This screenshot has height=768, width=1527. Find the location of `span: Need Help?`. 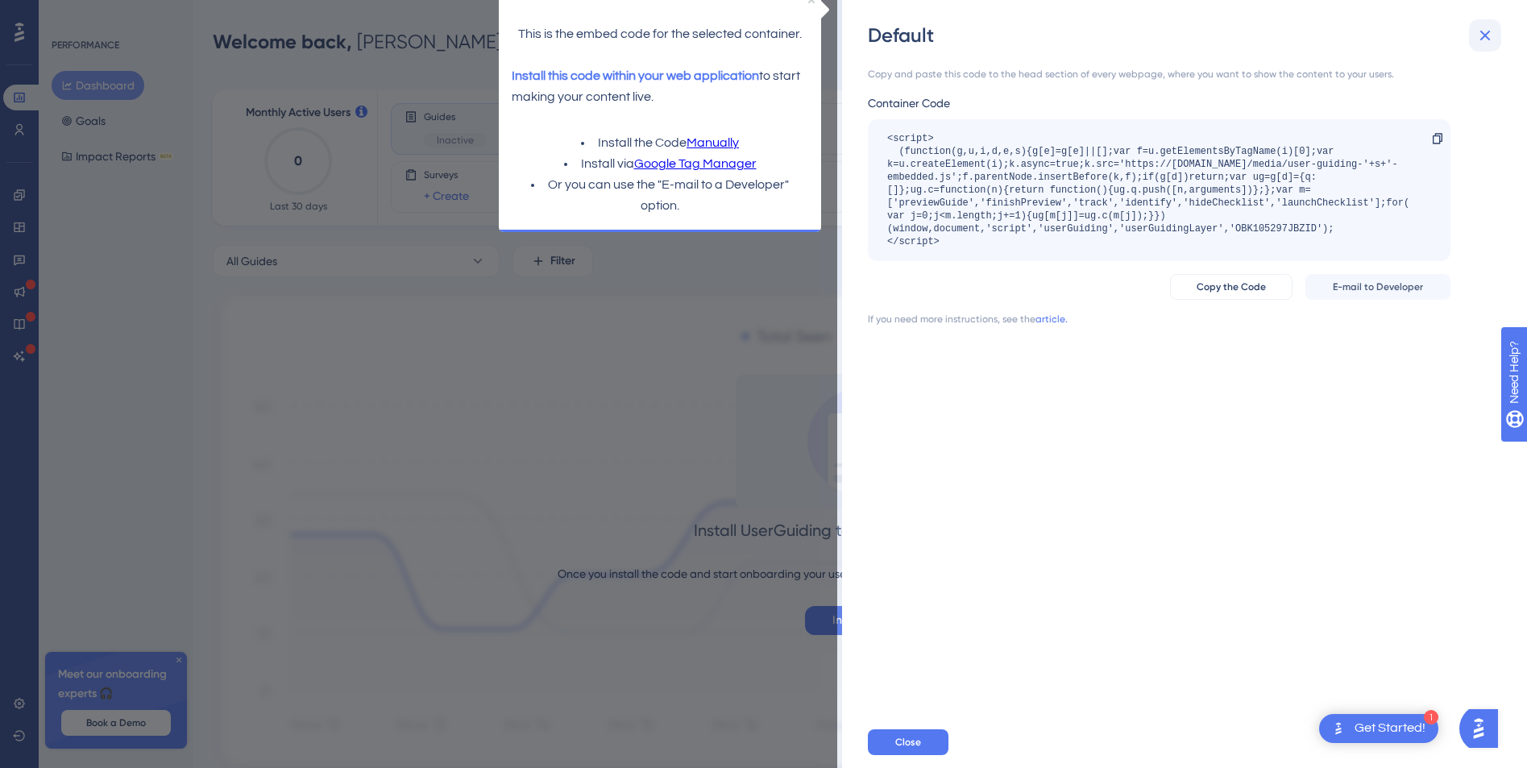

span: Need Help? is located at coordinates (69, 14).